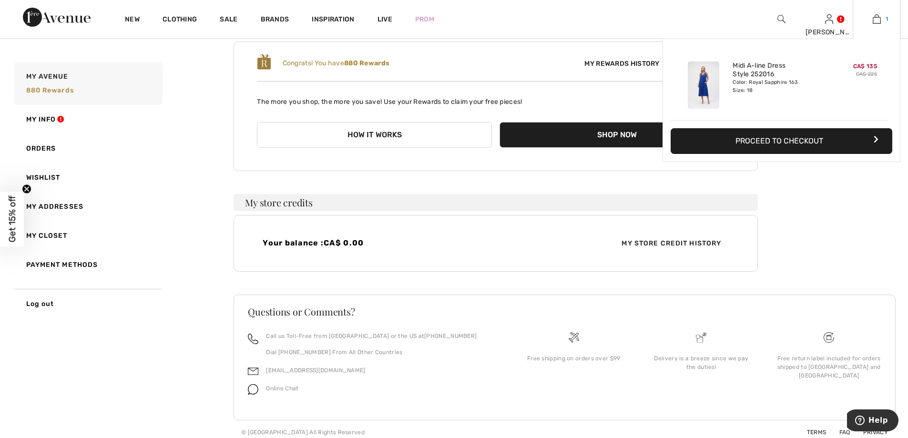 The width and height of the screenshot is (908, 438). Describe the element at coordinates (376, 243) in the screenshot. I see `h4: Your balance :` at that location.